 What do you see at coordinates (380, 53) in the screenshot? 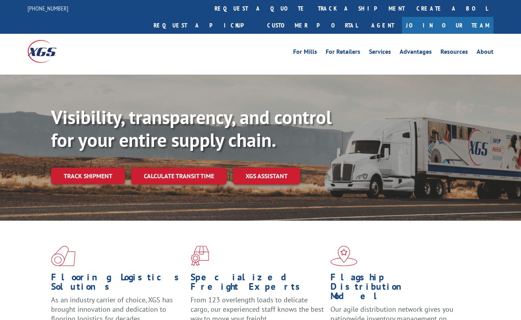
I see `a: Services` at bounding box center [380, 53].